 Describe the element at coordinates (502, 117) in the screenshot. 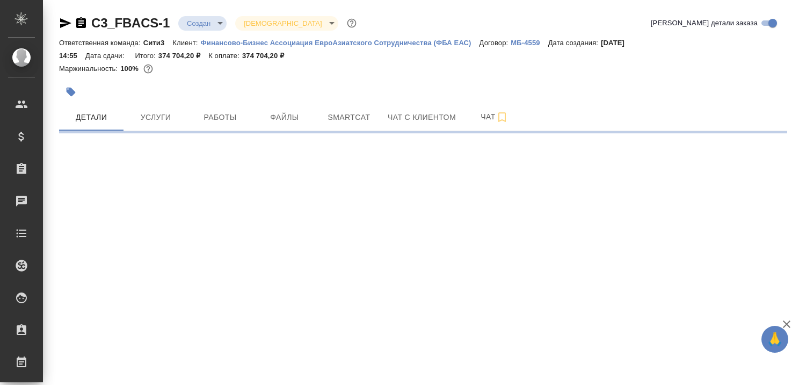

I see `svg: Подписаться` at that location.